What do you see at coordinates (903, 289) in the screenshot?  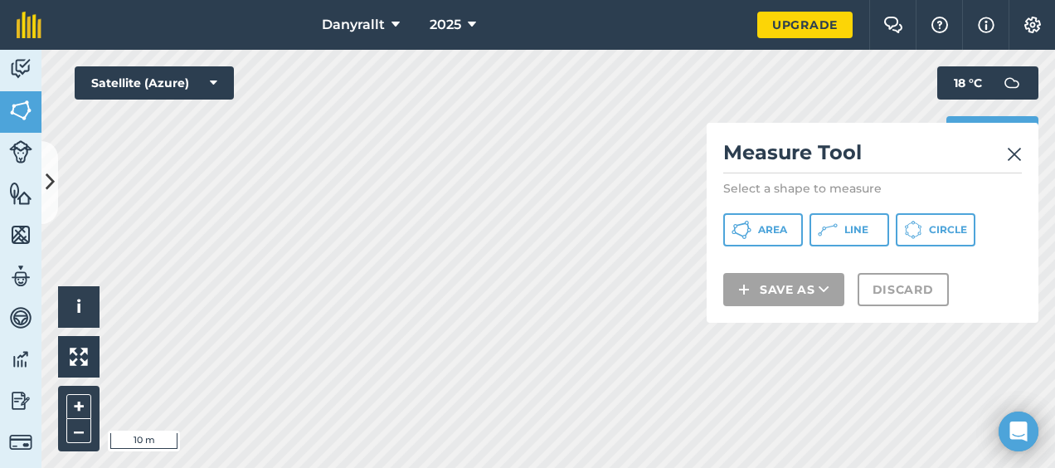 I see `button: Discard` at bounding box center [903, 289].